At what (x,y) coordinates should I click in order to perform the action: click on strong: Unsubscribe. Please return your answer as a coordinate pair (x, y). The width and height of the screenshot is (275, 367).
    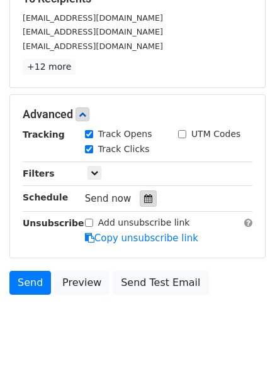
    Looking at the image, I should click on (53, 223).